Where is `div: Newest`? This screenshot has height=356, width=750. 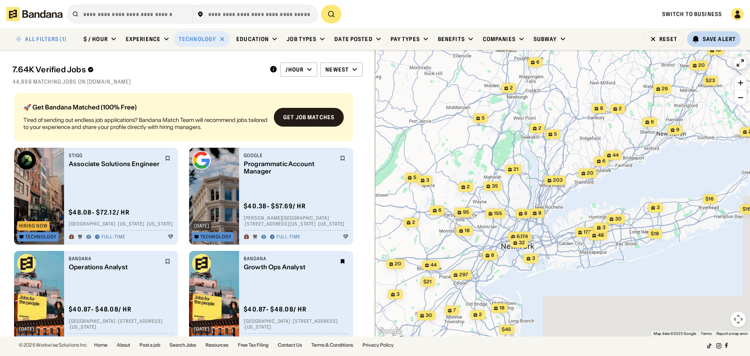 div: Newest is located at coordinates (337, 70).